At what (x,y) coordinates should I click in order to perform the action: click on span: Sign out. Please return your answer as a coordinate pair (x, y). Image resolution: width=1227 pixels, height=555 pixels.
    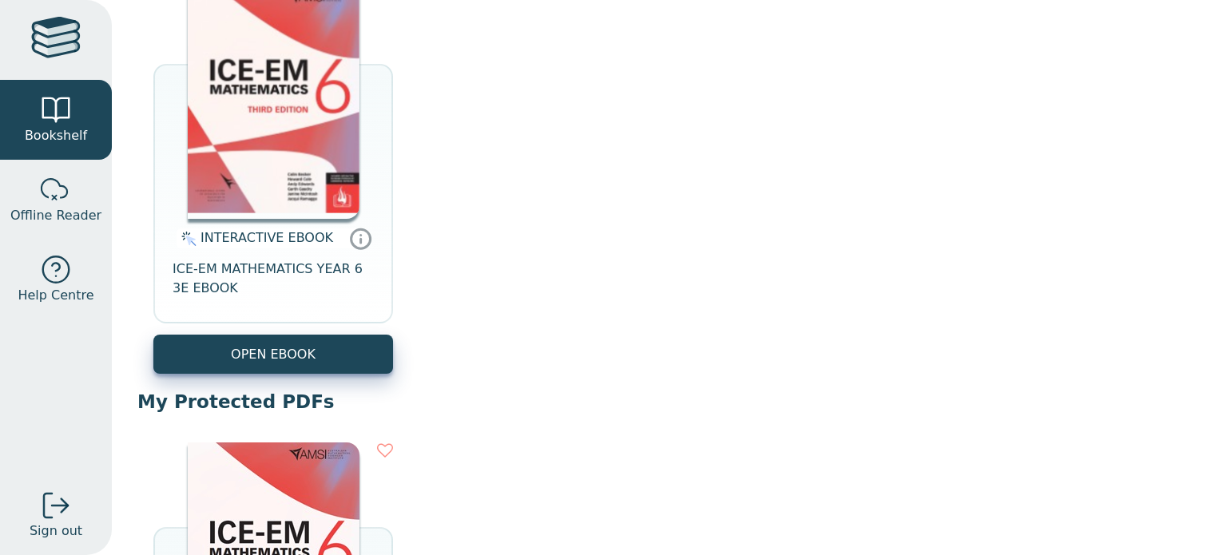
    Looking at the image, I should click on (56, 531).